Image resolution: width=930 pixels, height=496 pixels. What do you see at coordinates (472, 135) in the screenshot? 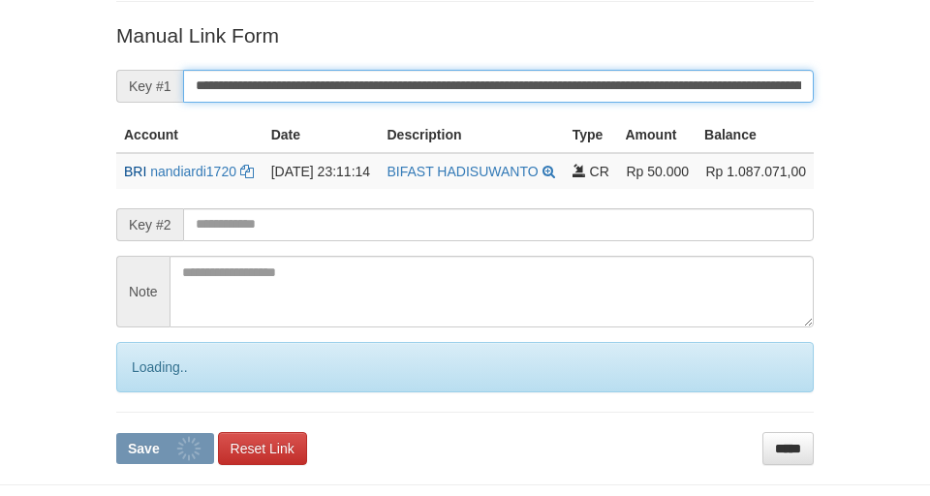
I see `th: Description` at bounding box center [472, 135].